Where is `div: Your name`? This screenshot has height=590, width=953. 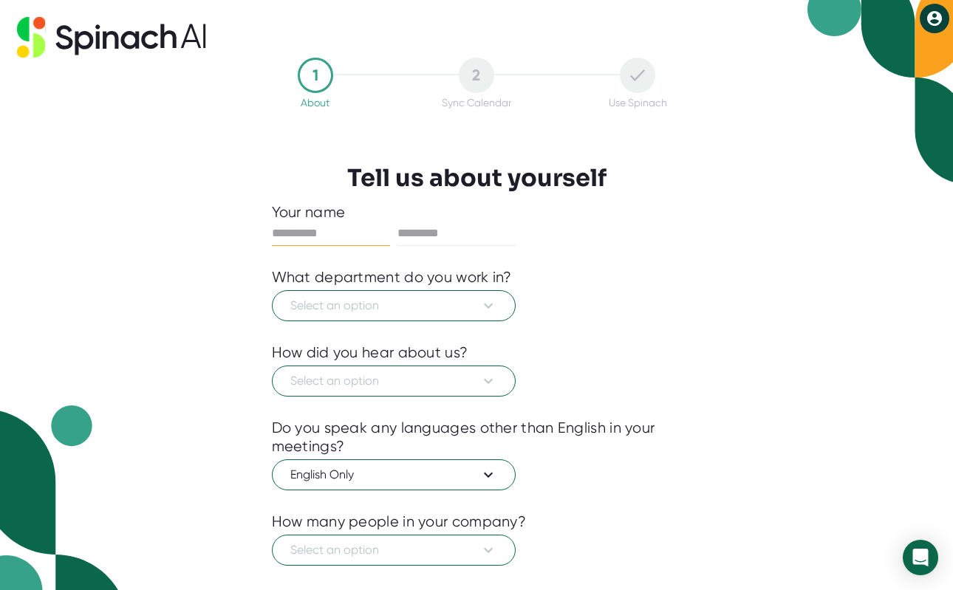
div: Your name is located at coordinates (476, 212).